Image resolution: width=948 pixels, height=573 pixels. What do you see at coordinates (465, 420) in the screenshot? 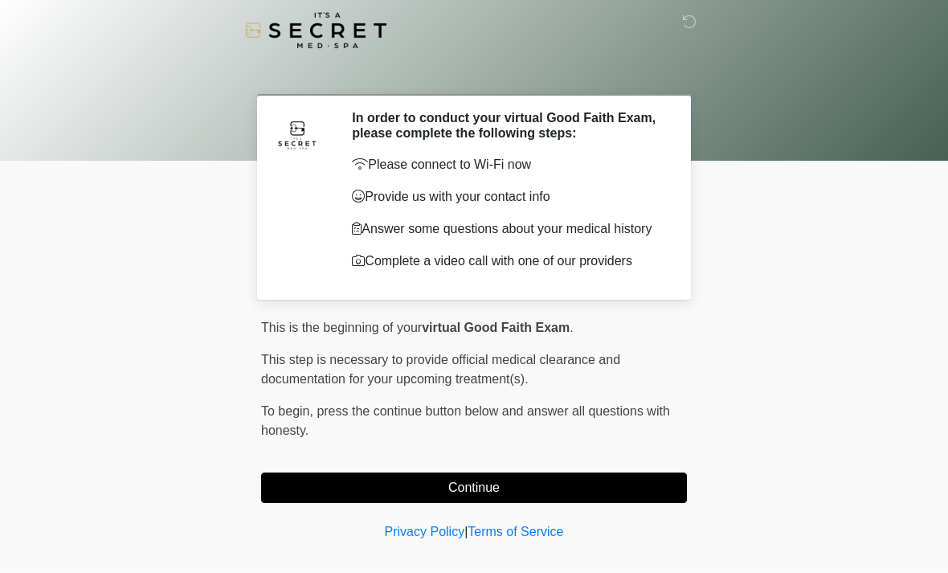
I see `span: press the continue button below and answer all questions with honesty.` at bounding box center [465, 420].